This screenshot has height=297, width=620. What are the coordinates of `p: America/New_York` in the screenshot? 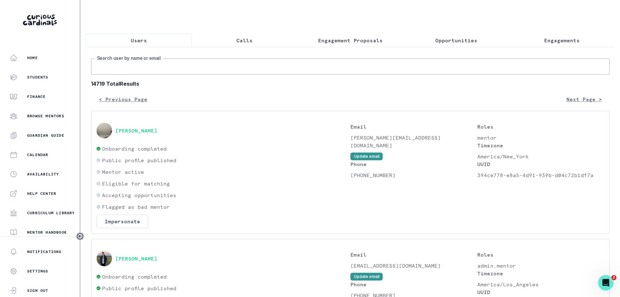 It's located at (540, 156).